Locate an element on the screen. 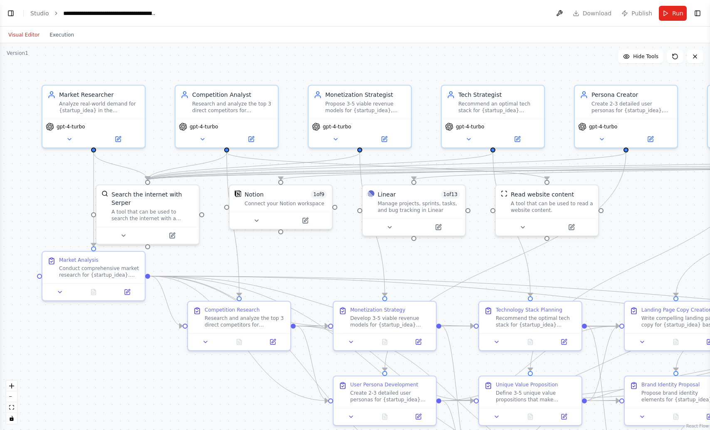  div: Competition Research is located at coordinates (232, 310).